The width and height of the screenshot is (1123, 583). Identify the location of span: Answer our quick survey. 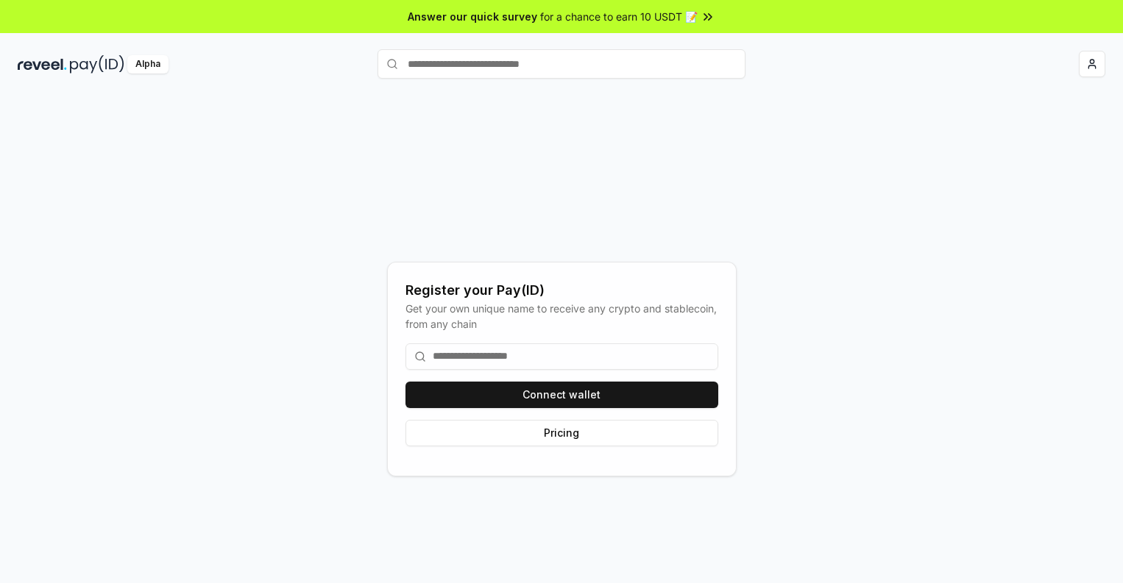
(472, 16).